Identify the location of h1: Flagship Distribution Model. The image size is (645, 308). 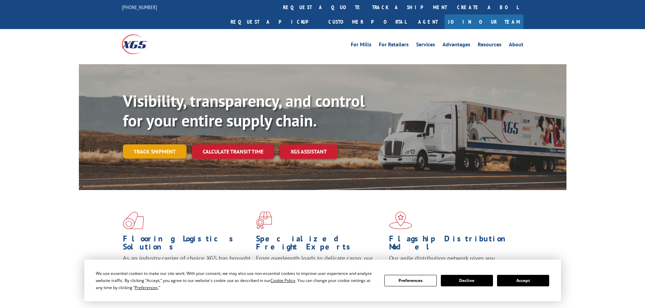
(453, 245).